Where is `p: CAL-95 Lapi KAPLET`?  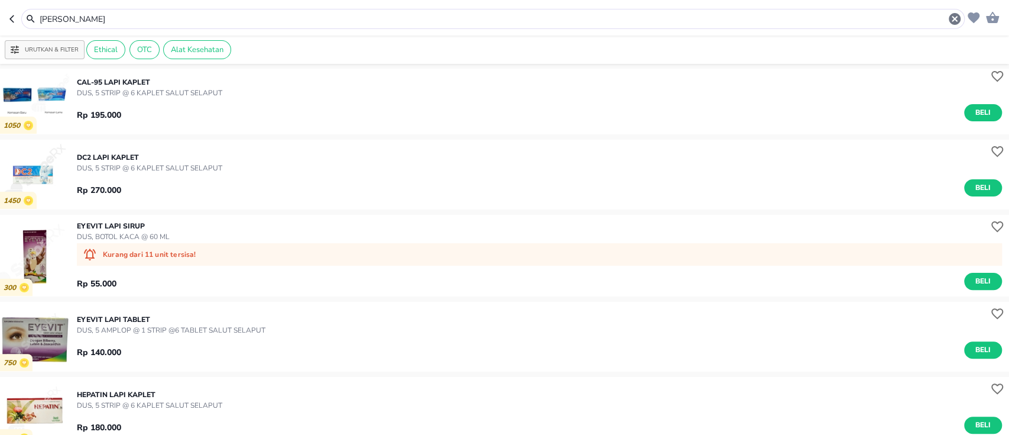 p: CAL-95 Lapi KAPLET is located at coordinates (150, 82).